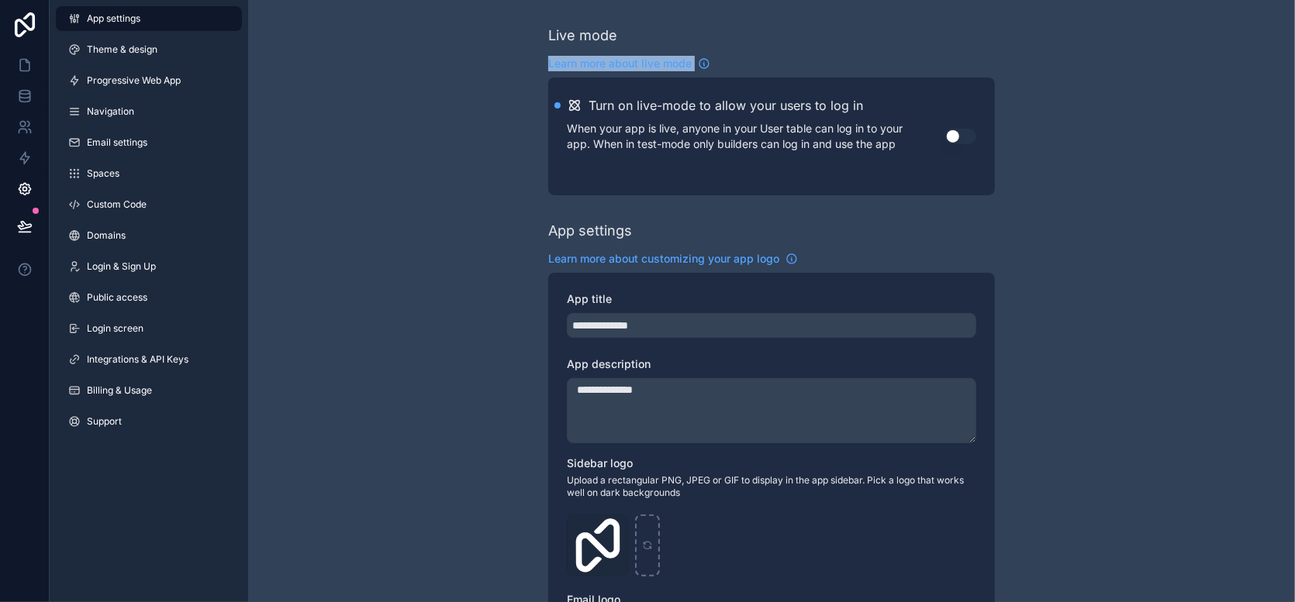 This screenshot has height=602, width=1295. I want to click on span: Email settings, so click(117, 143).